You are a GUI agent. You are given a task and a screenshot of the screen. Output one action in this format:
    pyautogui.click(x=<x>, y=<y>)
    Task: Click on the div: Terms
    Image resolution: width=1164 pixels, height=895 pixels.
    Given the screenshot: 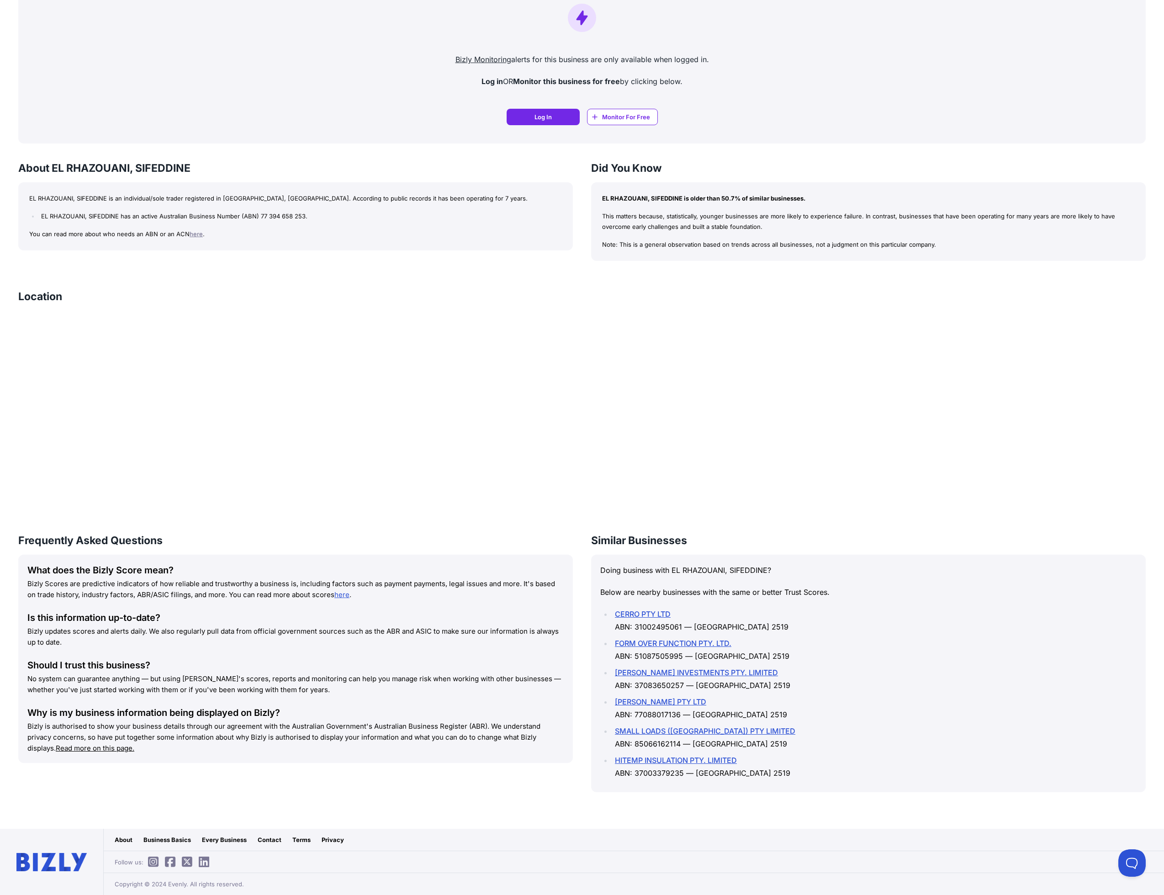 What is the action you would take?
    pyautogui.click(x=301, y=839)
    